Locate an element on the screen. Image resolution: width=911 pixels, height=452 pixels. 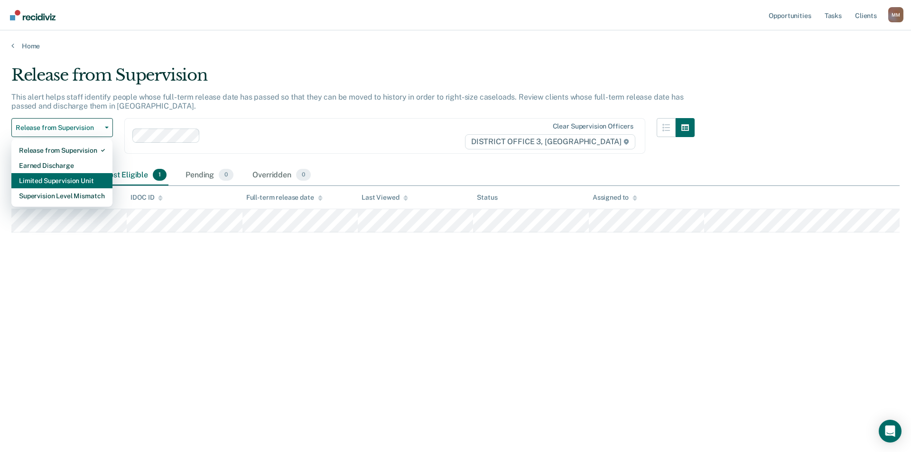
button: Release from Supervision is located at coordinates (62, 128).